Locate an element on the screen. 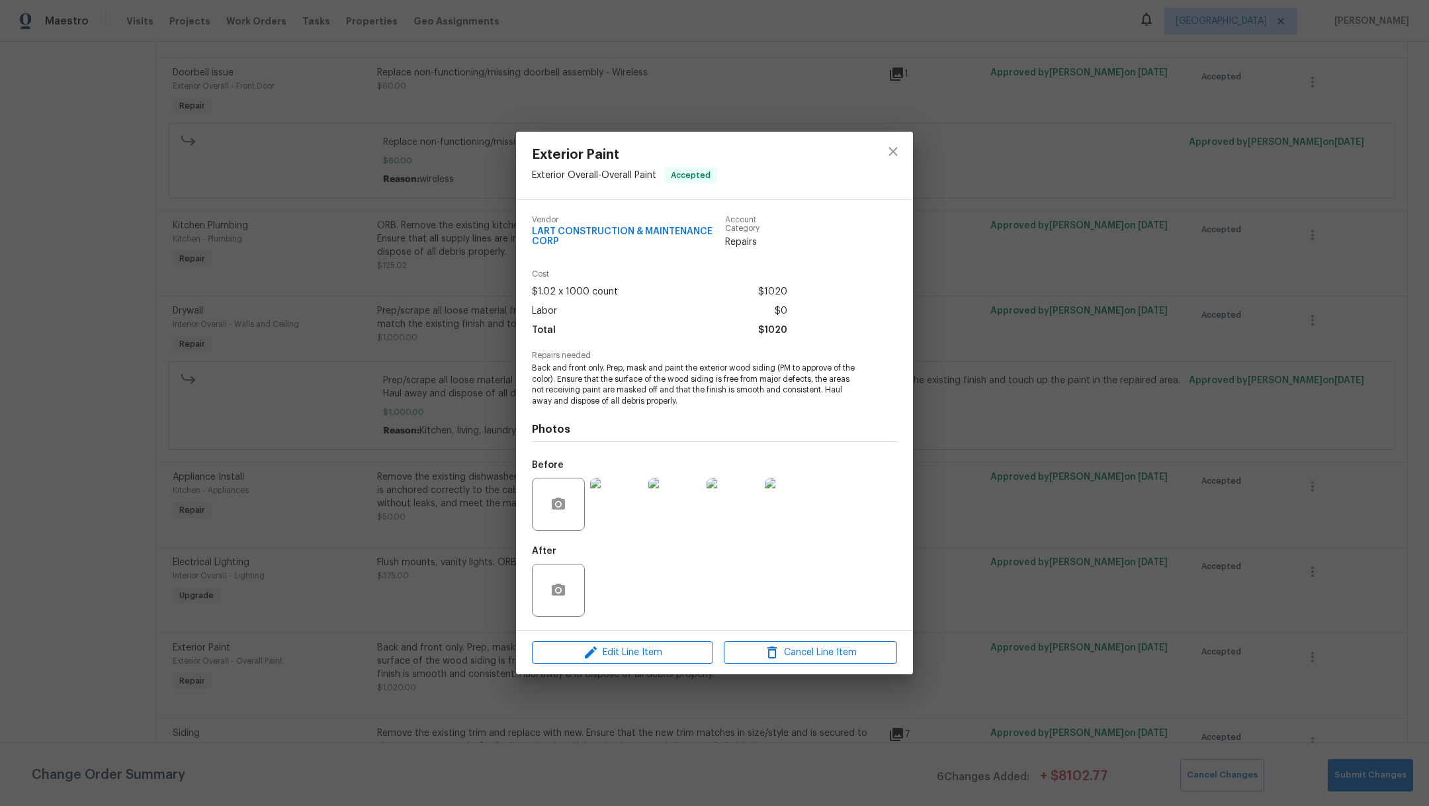 The height and width of the screenshot is (806, 1429). span: Cancel Line Item is located at coordinates (811, 652).